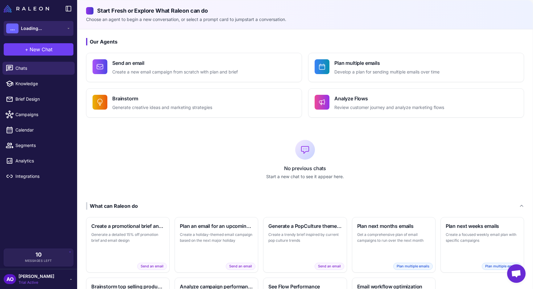 The image size is (533, 289). I want to click on a: Integrations, so click(39, 176).